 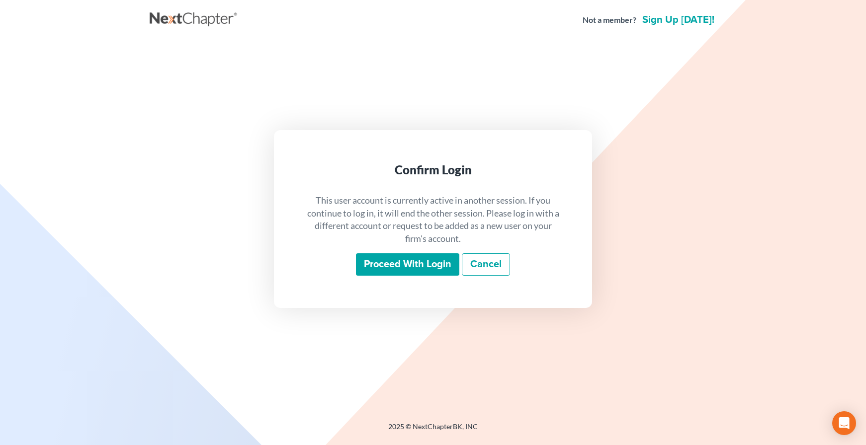 I want to click on p: This user account is currently active in another session. If you continue to log in, it will end ..., so click(x=433, y=220).